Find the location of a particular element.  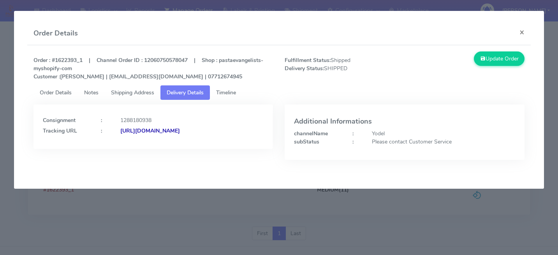

strong: Tracking URL is located at coordinates (60, 130).